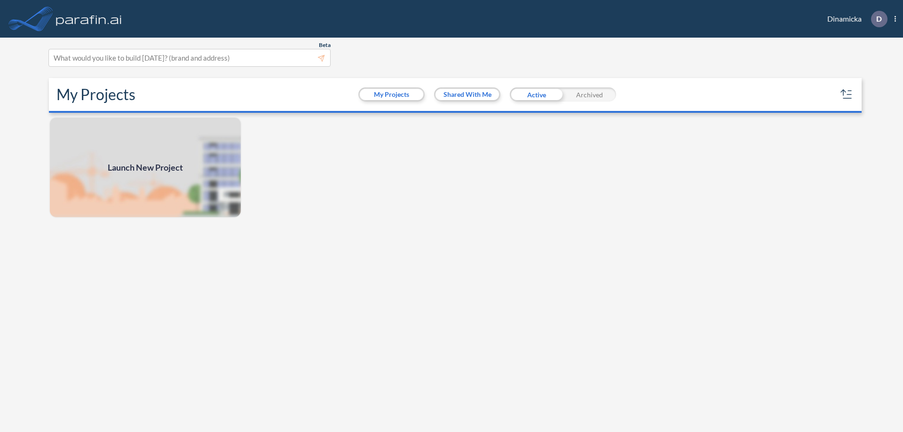 The image size is (903, 432). What do you see at coordinates (145, 168) in the screenshot?
I see `img: add` at bounding box center [145, 168].